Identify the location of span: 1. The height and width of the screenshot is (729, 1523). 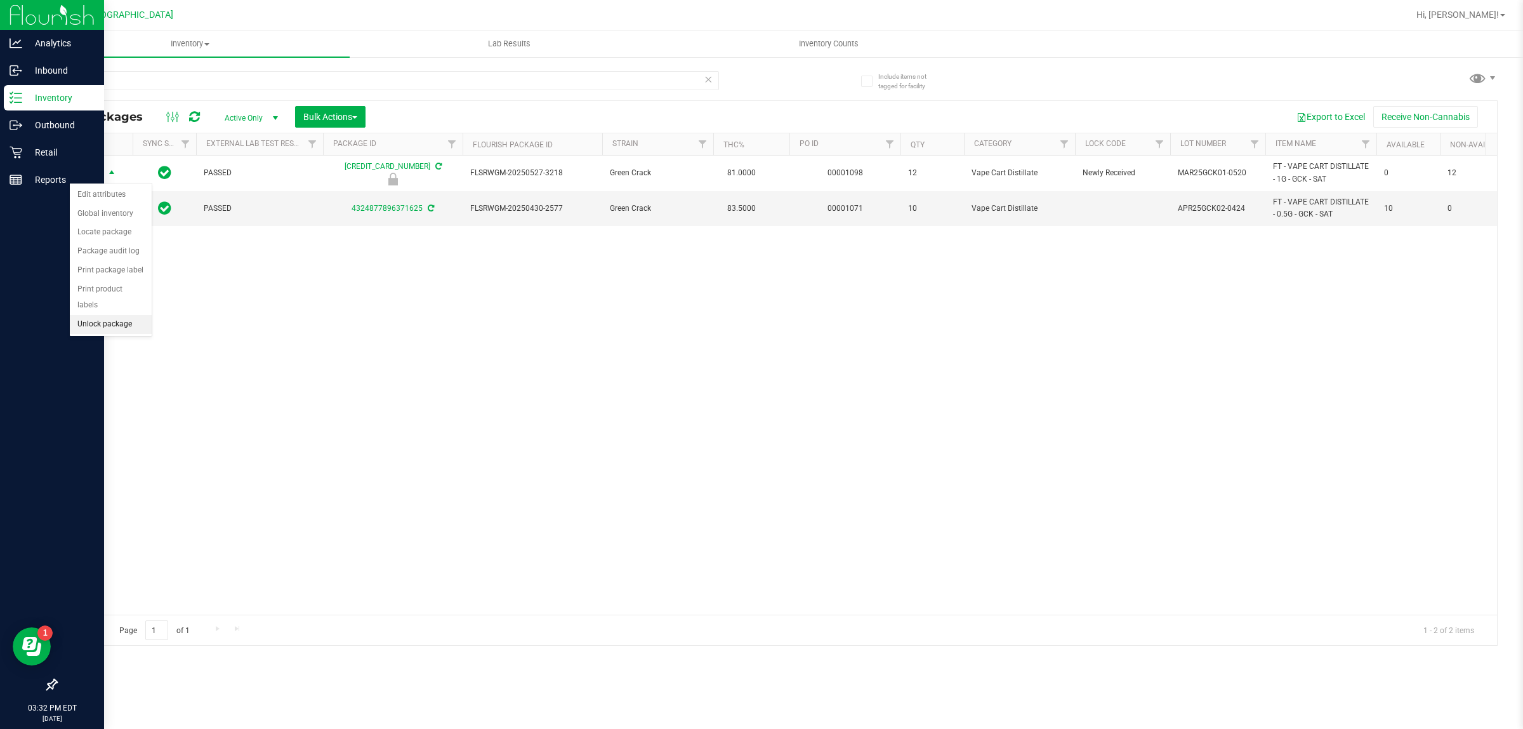
(8, 7).